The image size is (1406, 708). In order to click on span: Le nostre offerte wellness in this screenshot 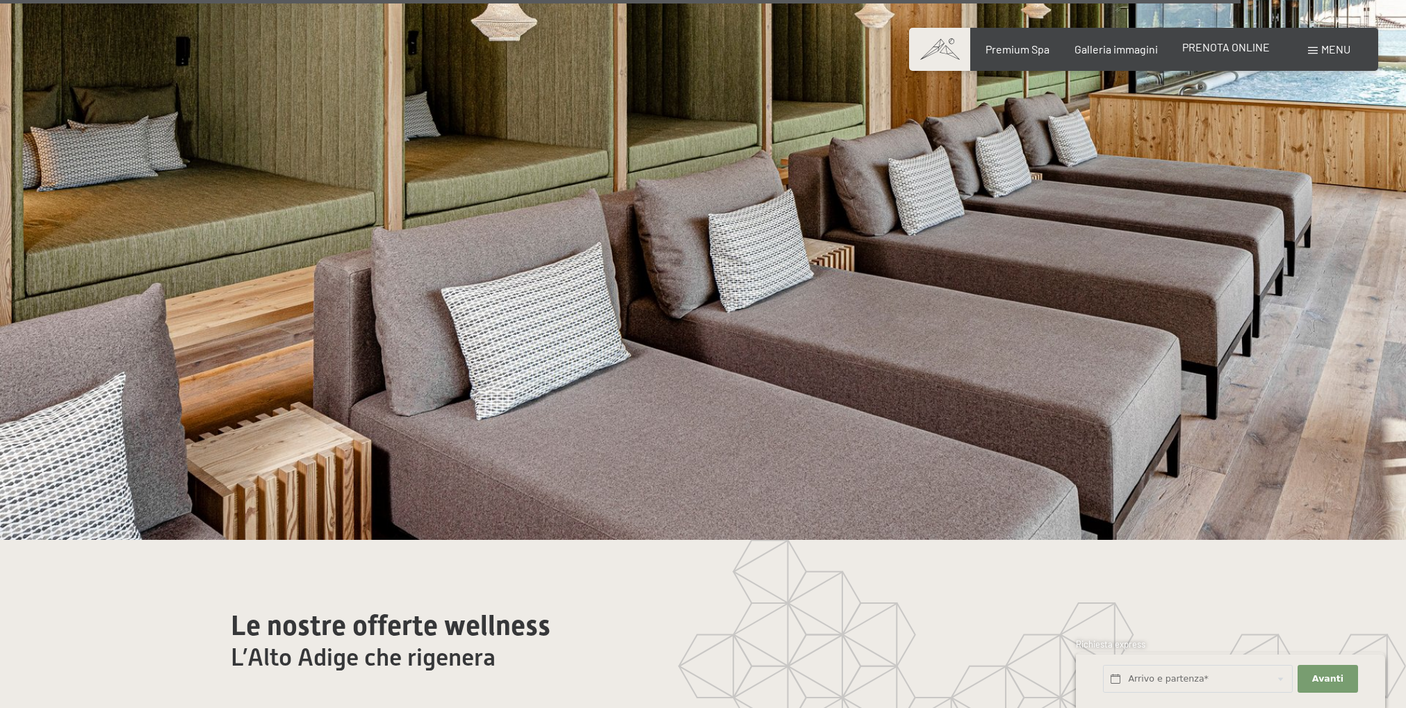, I will do `click(391, 625)`.